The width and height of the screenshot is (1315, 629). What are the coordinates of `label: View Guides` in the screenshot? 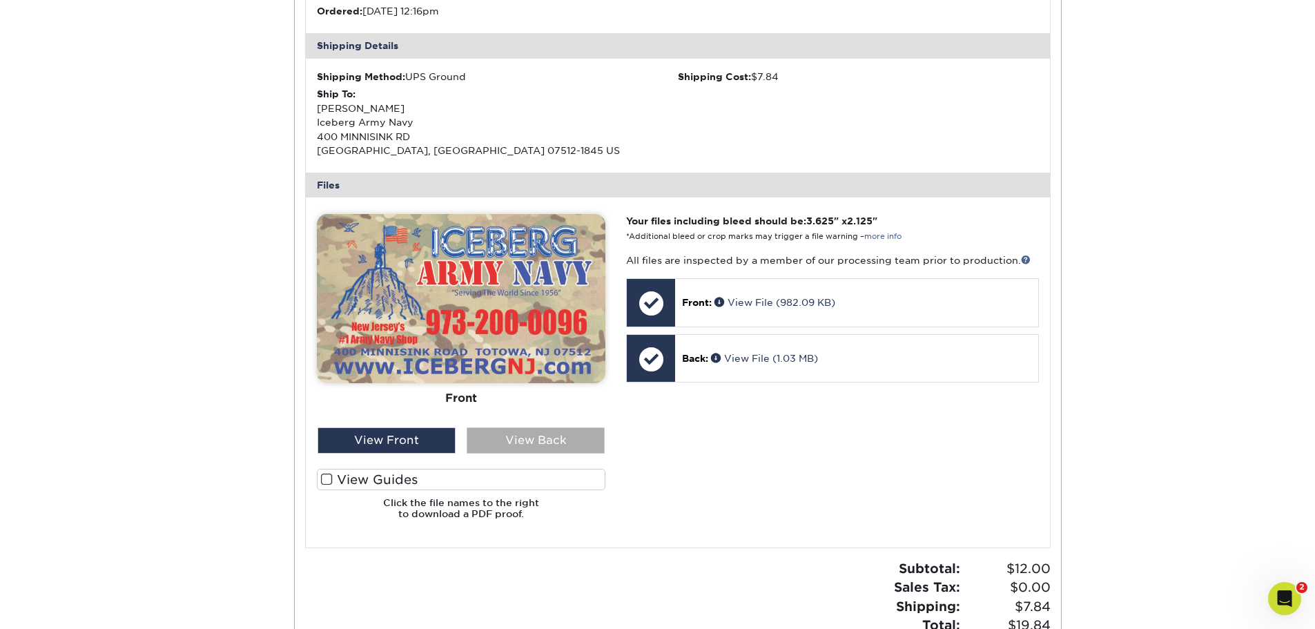 It's located at (461, 479).